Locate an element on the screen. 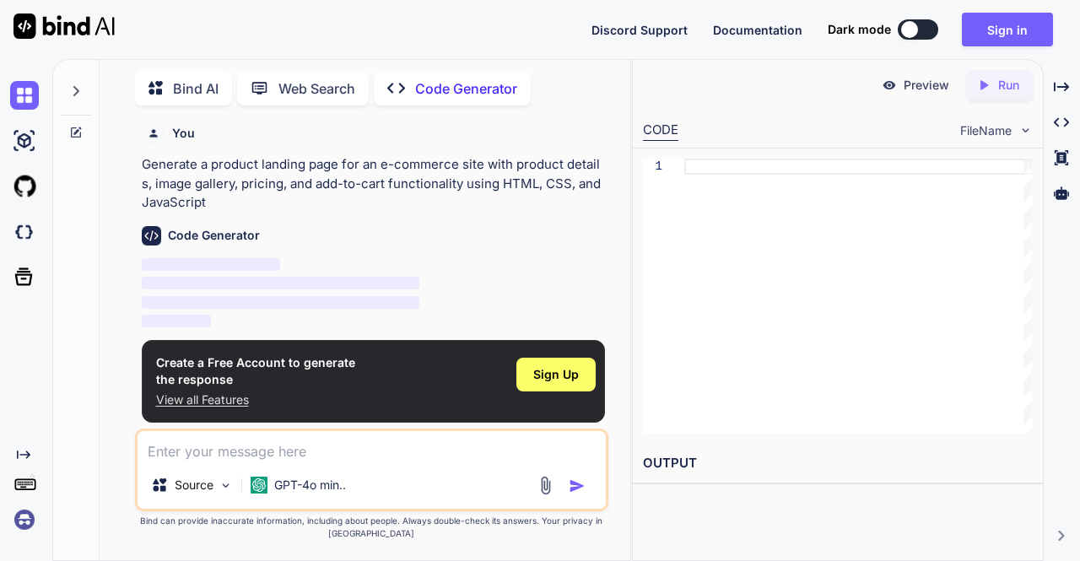  div: CODE is located at coordinates (661, 131).